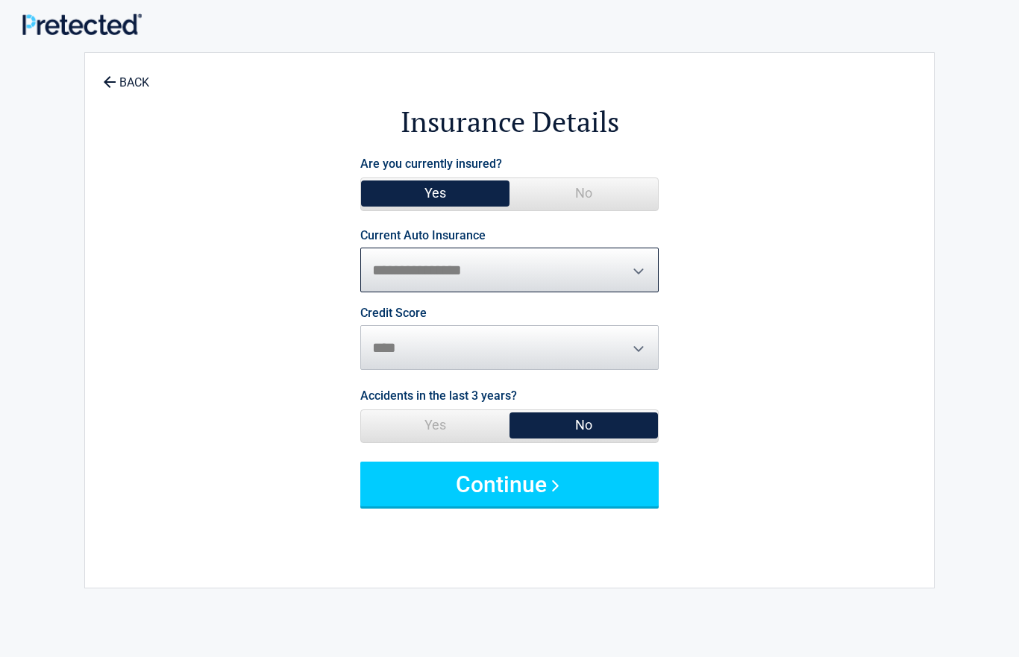  Describe the element at coordinates (509, 484) in the screenshot. I see `button: Continue` at that location.